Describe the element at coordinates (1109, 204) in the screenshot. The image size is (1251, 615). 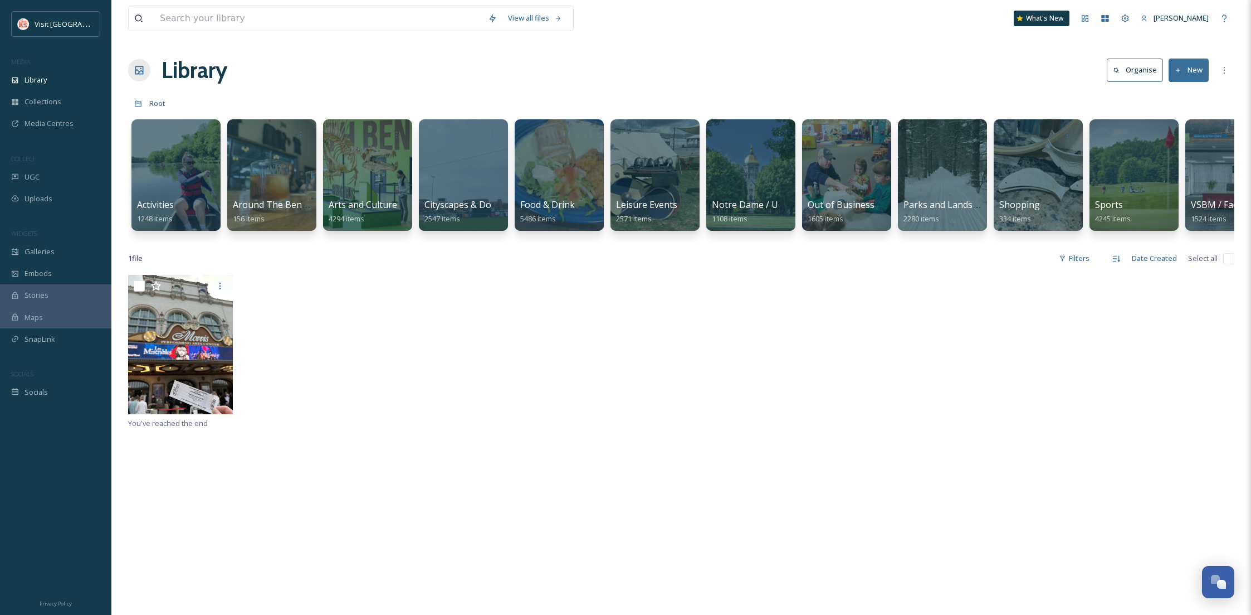
I see `span: Sports` at that location.